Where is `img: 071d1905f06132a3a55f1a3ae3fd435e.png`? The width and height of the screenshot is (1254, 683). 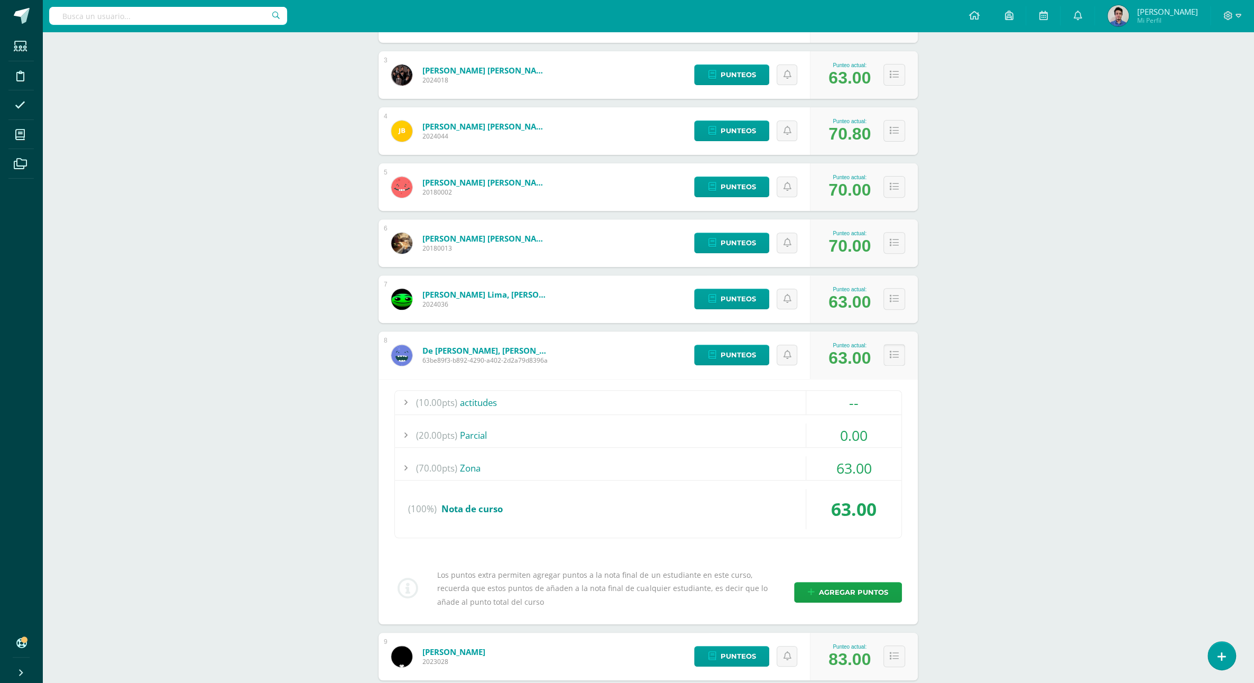 img: 071d1905f06132a3a55f1a3ae3fd435e.png is located at coordinates (1118, 16).